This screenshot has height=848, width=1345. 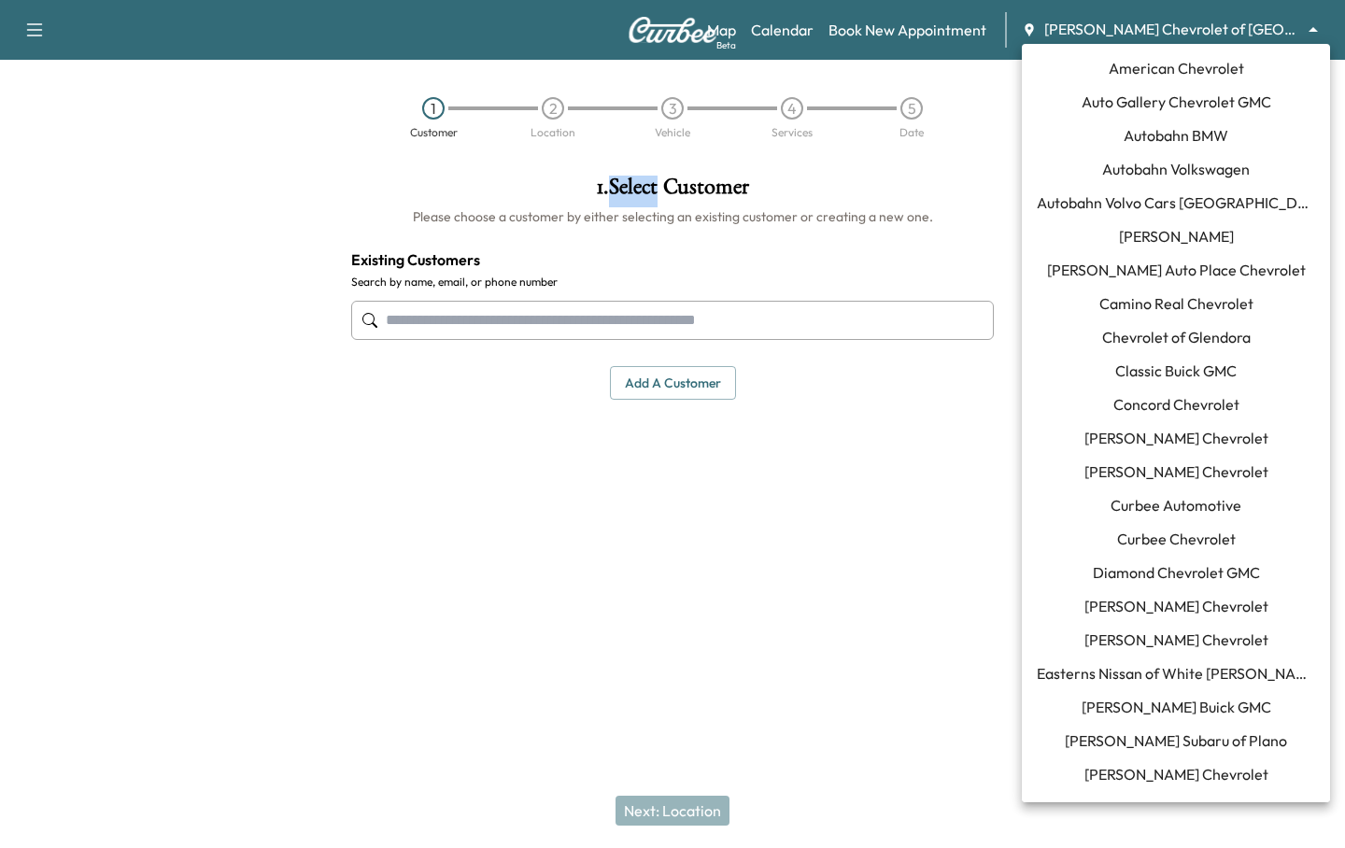 What do you see at coordinates (1176, 404) in the screenshot?
I see `span: Concord Chevrolet` at bounding box center [1176, 404].